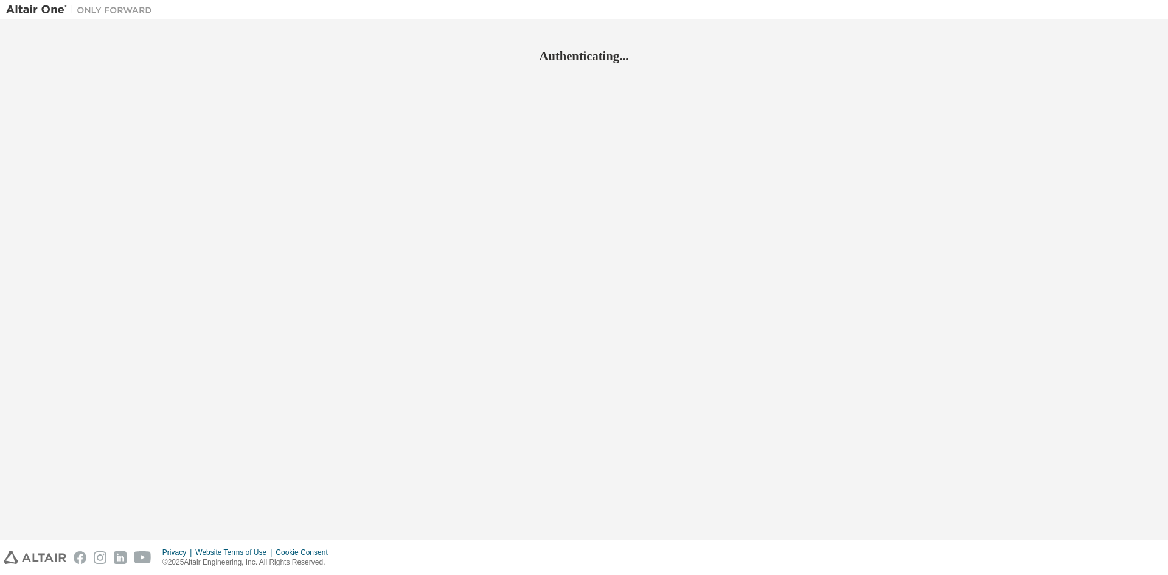 The width and height of the screenshot is (1168, 575). Describe the element at coordinates (249, 562) in the screenshot. I see `p: © 2025 Altair Engineering, Inc. All Rights Reserved.` at that location.